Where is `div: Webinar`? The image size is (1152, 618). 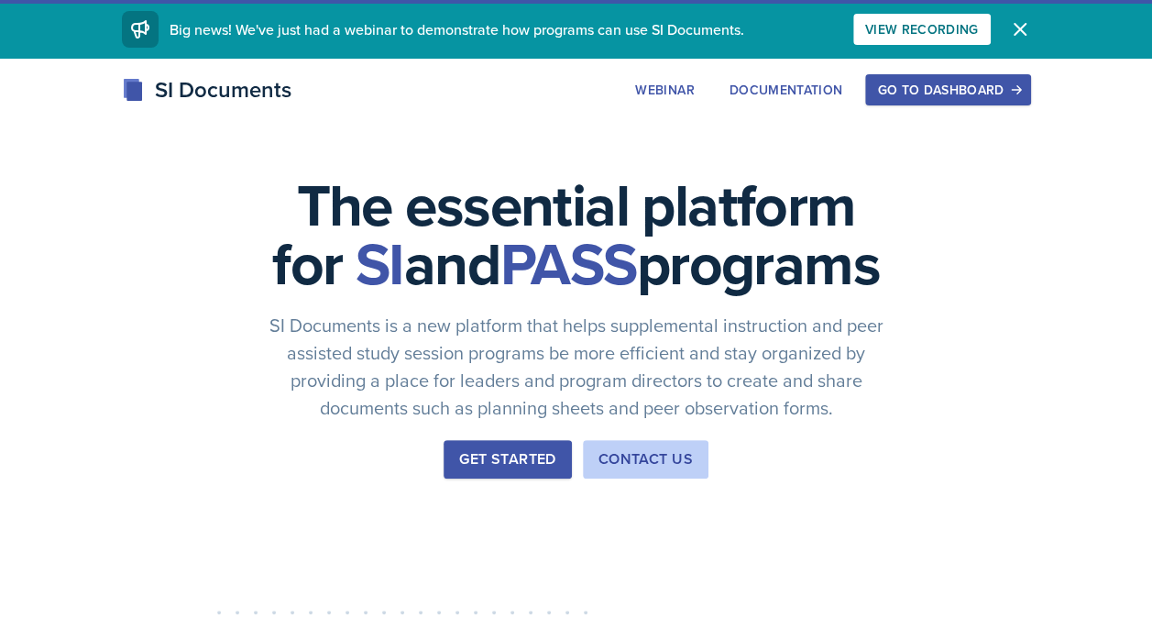
div: Webinar is located at coordinates (665, 90).